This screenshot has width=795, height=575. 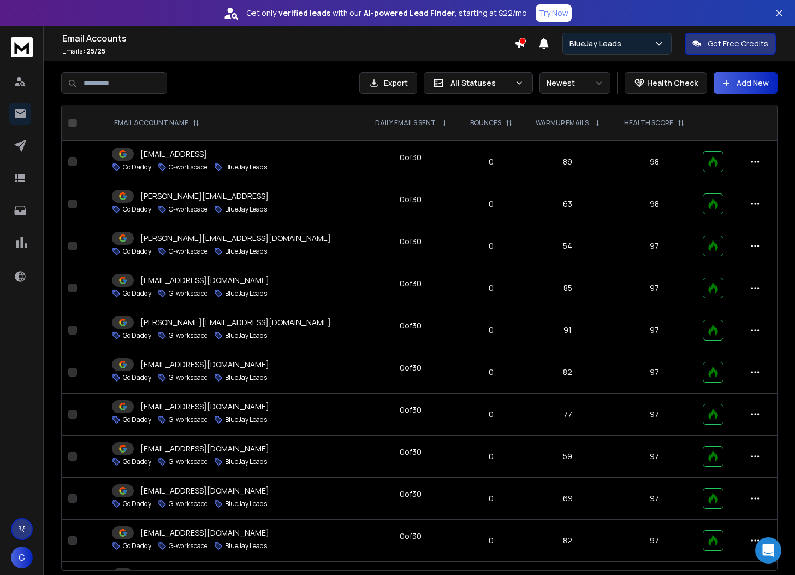 What do you see at coordinates (405, 123) in the screenshot?
I see `p: DAILY EMAILS SENT` at bounding box center [405, 123].